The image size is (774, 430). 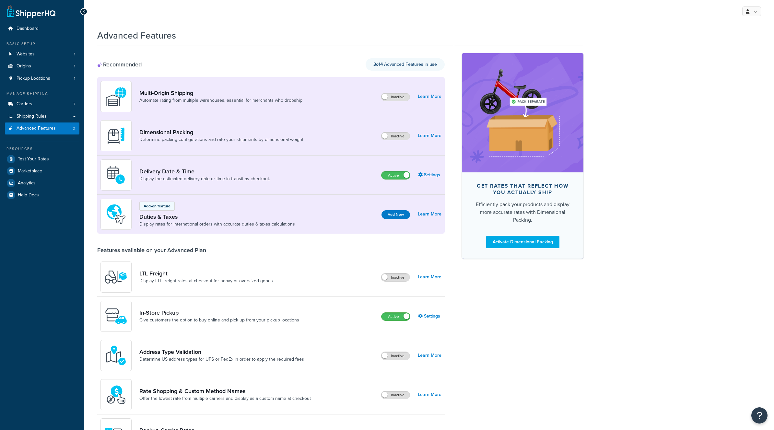 I want to click on span: Test Your Rates, so click(x=33, y=159).